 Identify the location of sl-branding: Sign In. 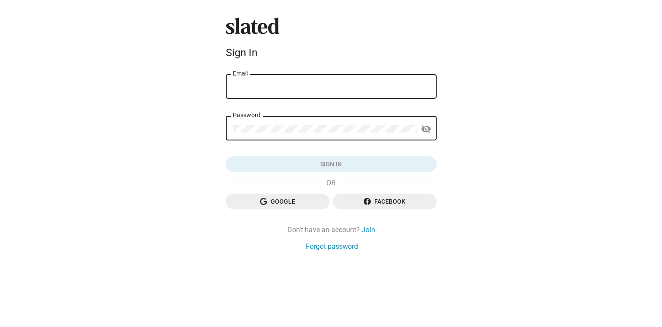
(331, 40).